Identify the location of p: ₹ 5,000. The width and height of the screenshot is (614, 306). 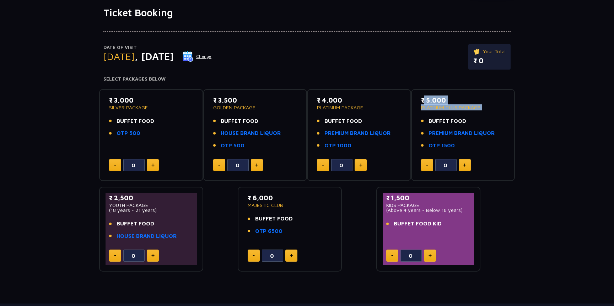
(463, 100).